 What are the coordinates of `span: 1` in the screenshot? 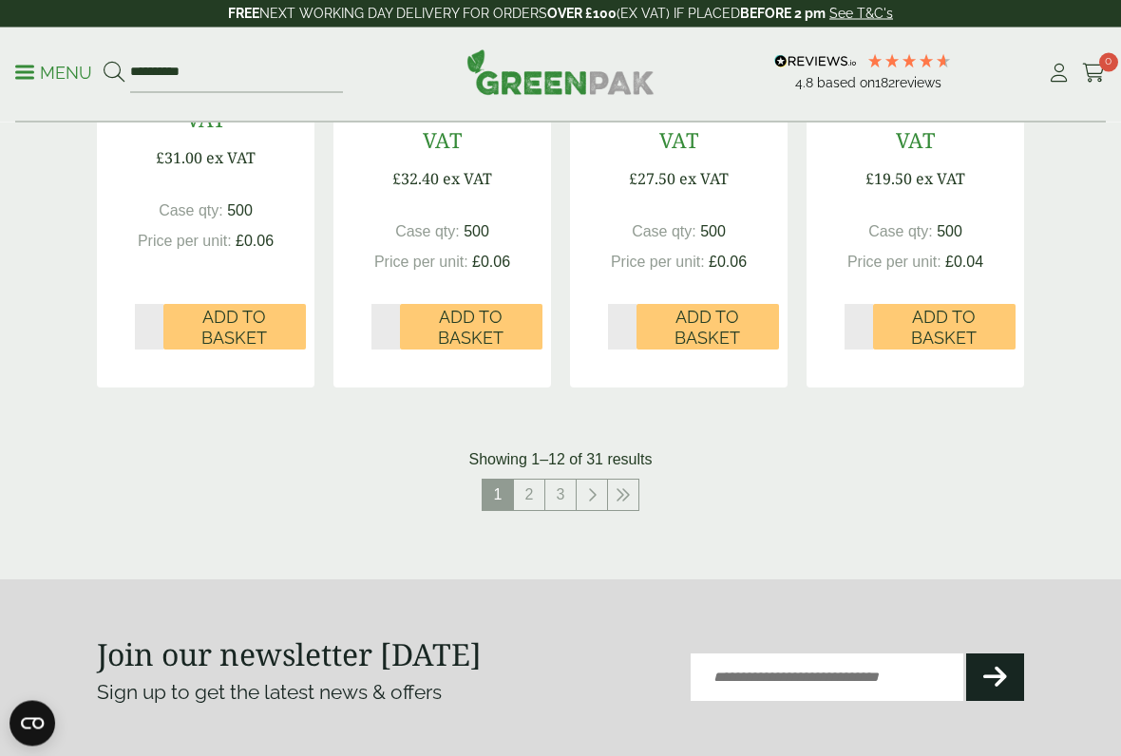 It's located at (498, 496).